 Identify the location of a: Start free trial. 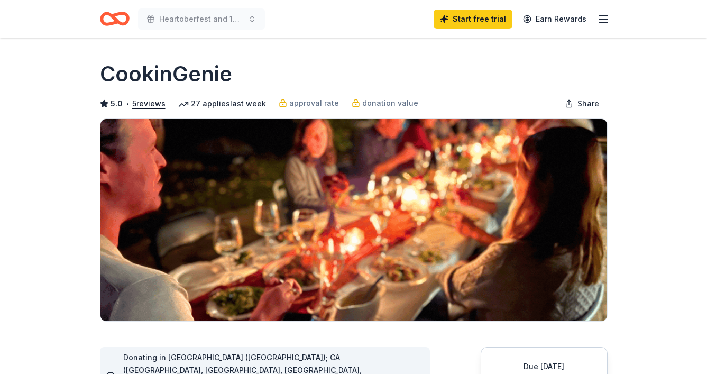
(473, 19).